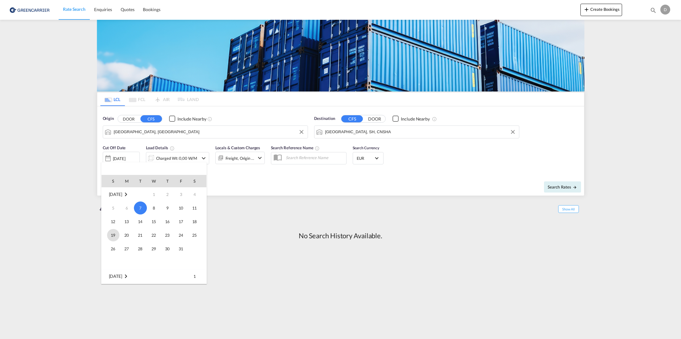 Image resolution: width=681 pixels, height=339 pixels. I want to click on td: Saturday October 4 2025, so click(197, 194).